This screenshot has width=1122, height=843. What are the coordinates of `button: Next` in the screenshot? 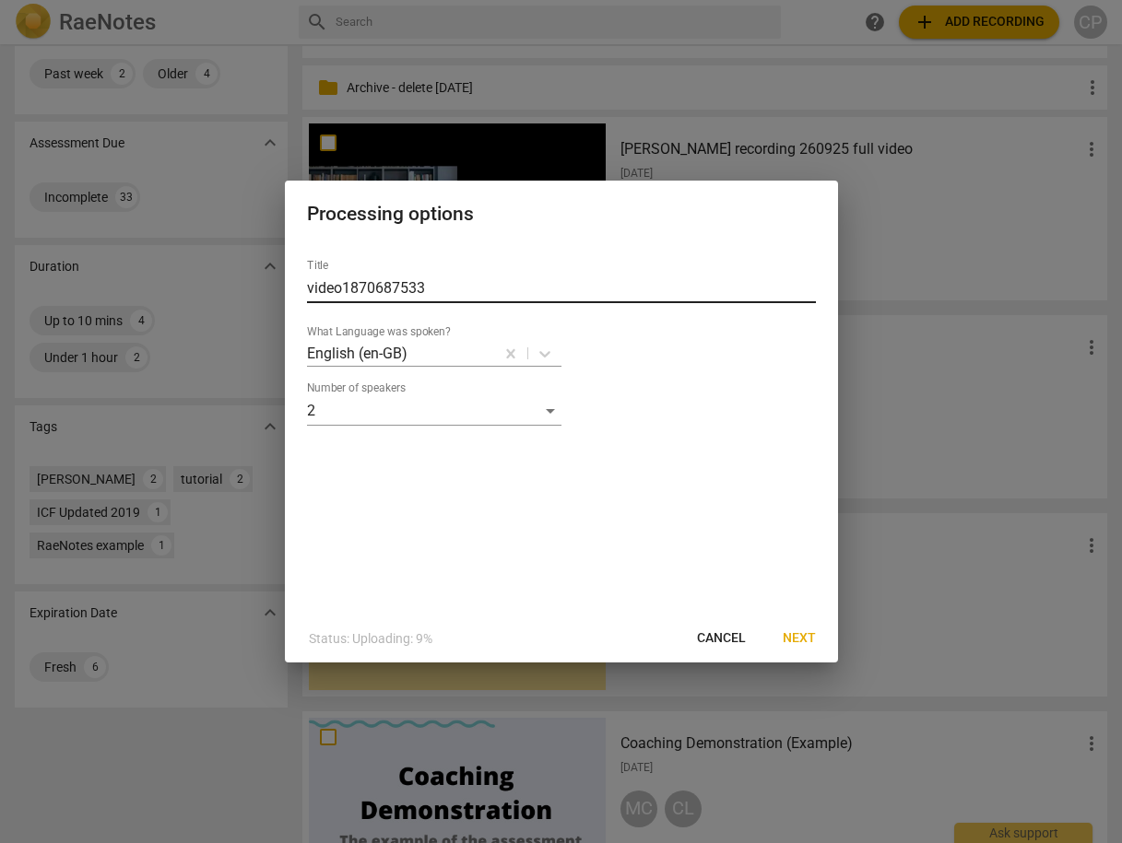 It's located at (799, 639).